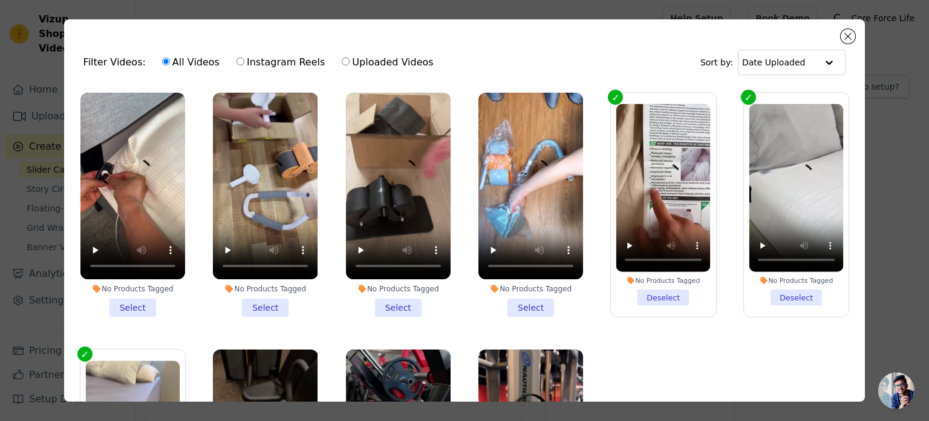 The image size is (929, 421). I want to click on label: All Videos, so click(191, 62).